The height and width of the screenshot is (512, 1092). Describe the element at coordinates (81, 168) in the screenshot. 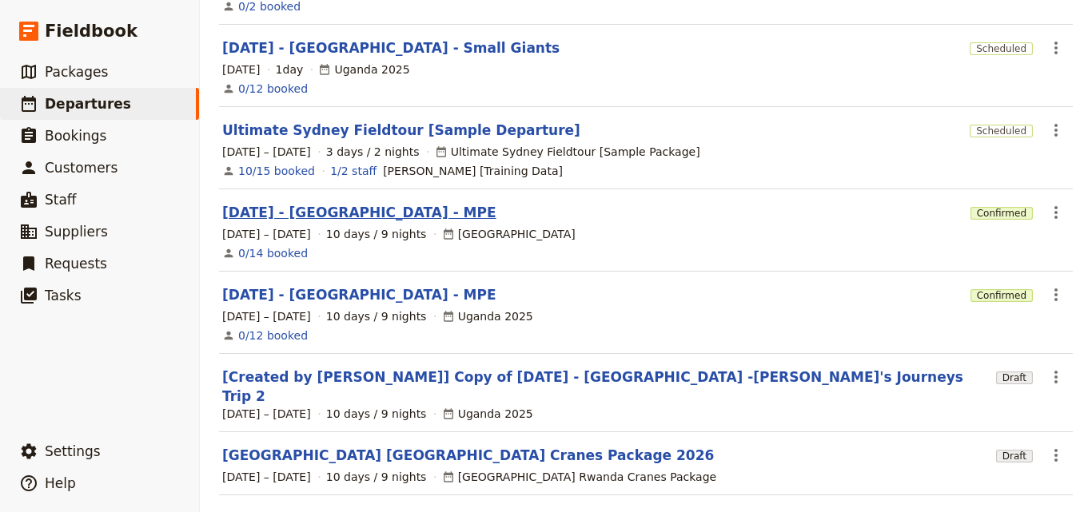

I see `span: Customers` at that location.